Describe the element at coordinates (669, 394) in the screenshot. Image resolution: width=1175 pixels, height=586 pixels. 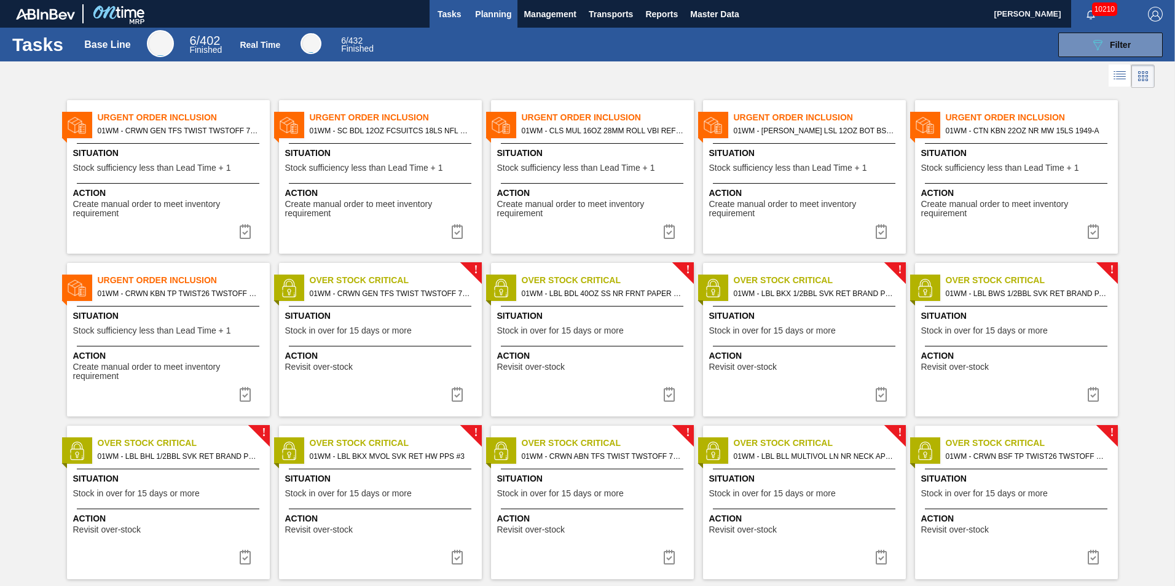
I see `div: Complete task: 6844109` at that location.